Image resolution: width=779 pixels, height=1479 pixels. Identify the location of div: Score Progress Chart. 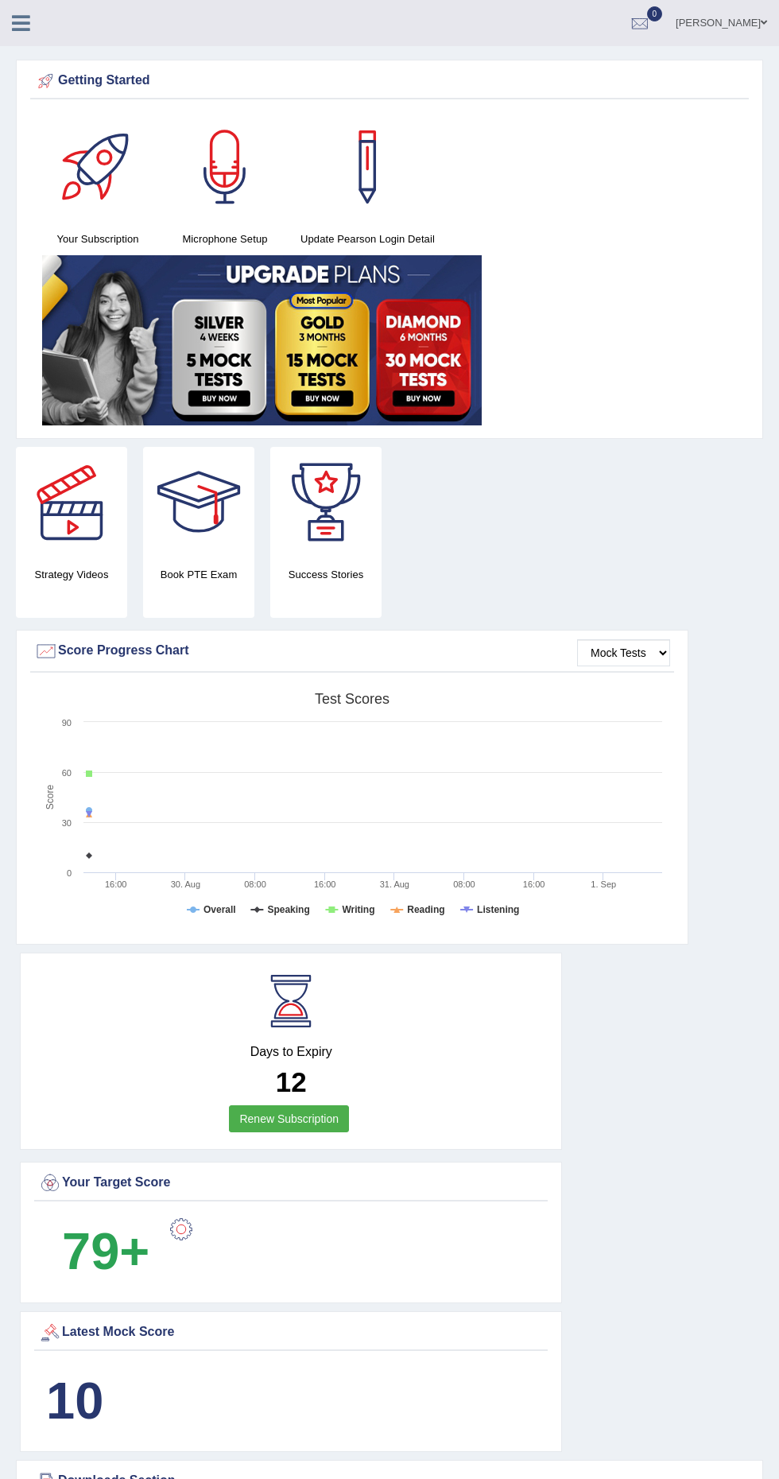
(352, 651).